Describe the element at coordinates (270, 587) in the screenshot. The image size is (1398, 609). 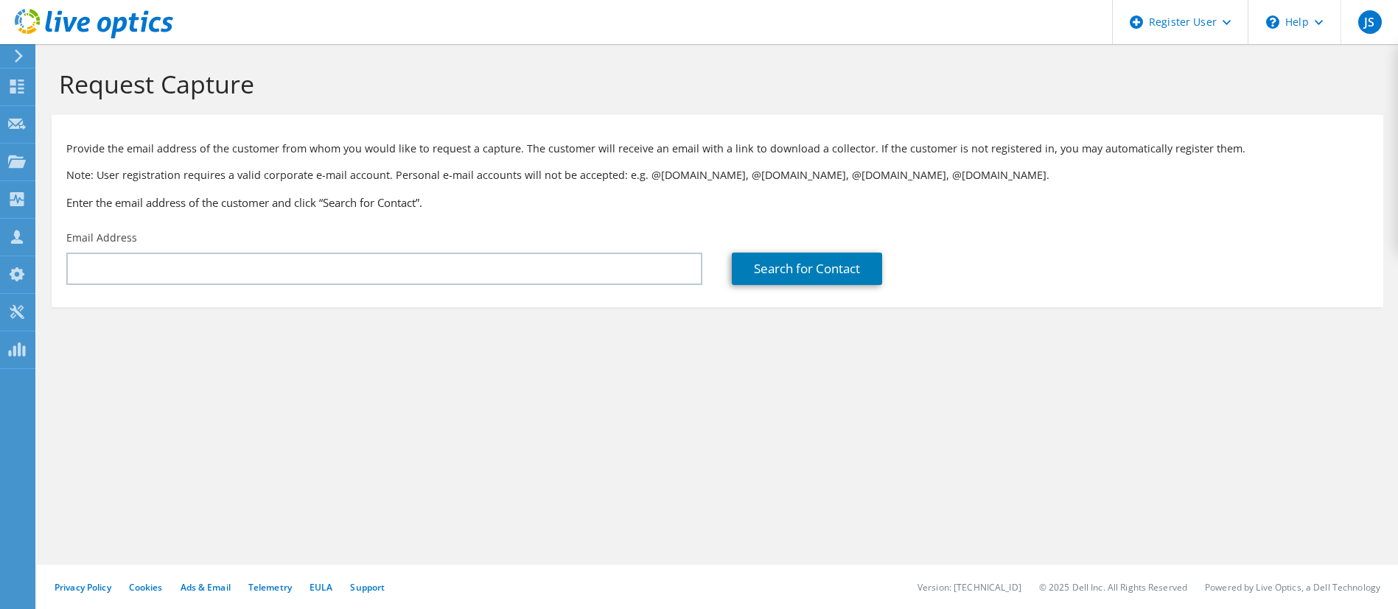
I see `a: Telemetry` at that location.